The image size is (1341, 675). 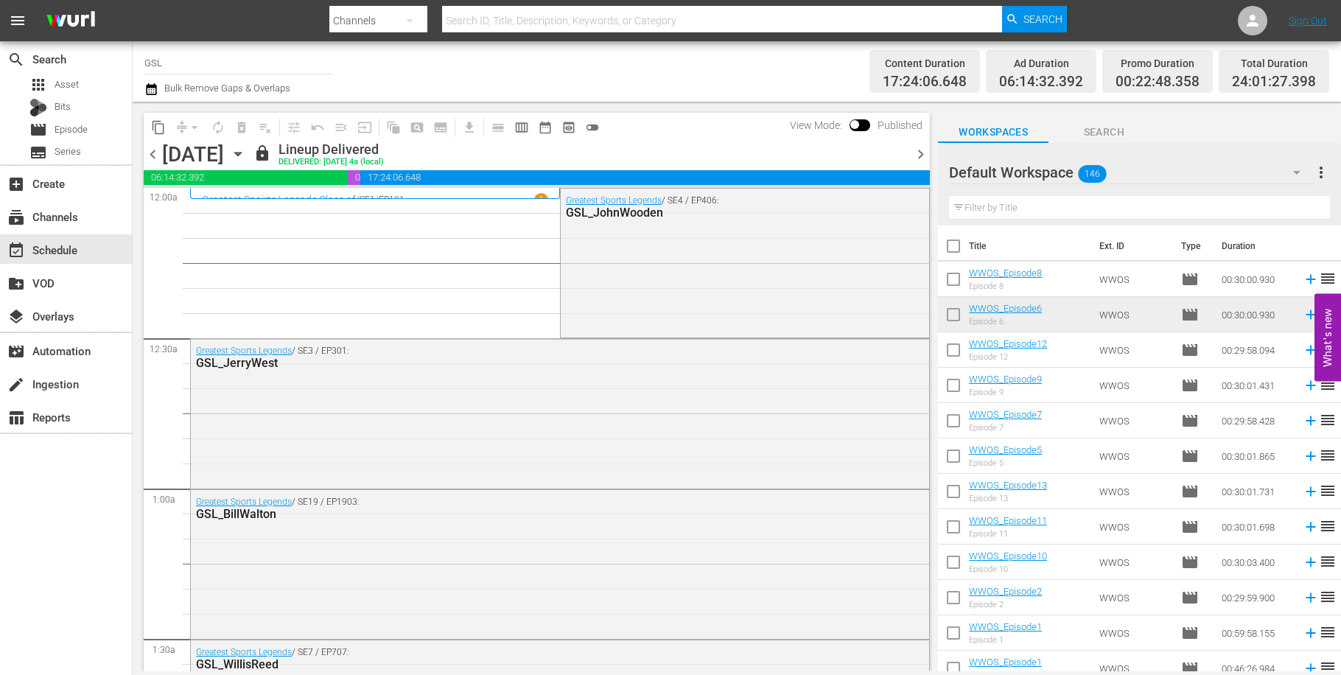 What do you see at coordinates (1257, 421) in the screenshot?
I see `td: 00:29:58.428` at bounding box center [1257, 421].